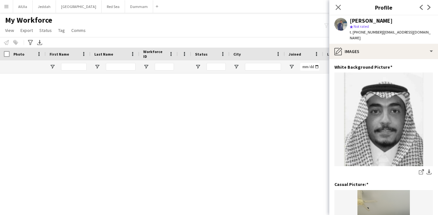 Image resolution: width=438 pixels, height=215 pixels. What do you see at coordinates (155, 54) in the screenshot?
I see `span: Workforce ID` at bounding box center [155, 54].